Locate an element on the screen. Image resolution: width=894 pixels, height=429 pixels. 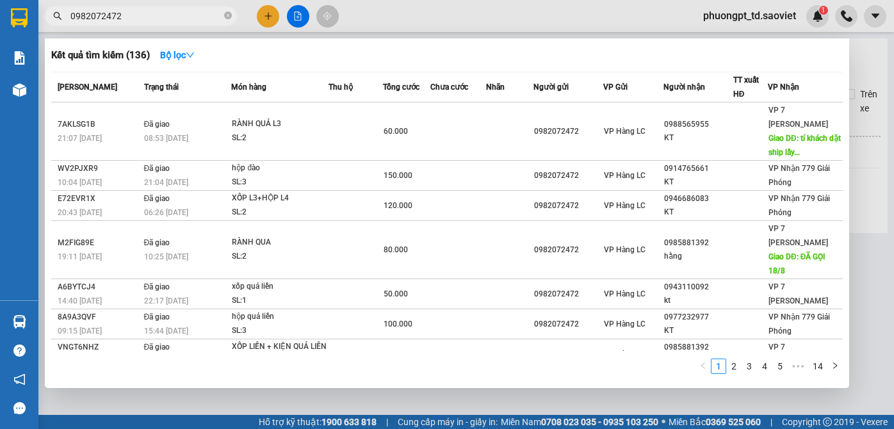
span: 150.000 is located at coordinates (398, 175).